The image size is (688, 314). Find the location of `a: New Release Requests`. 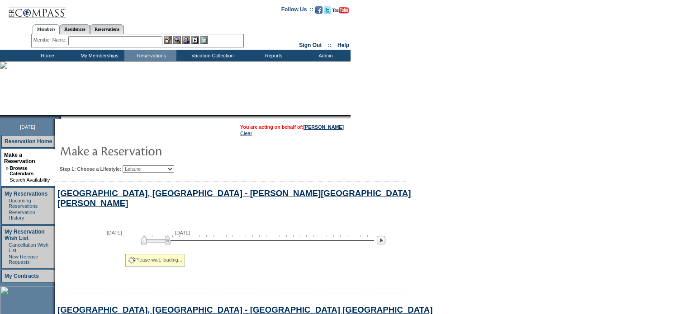

a: New Release Requests is located at coordinates (23, 259).